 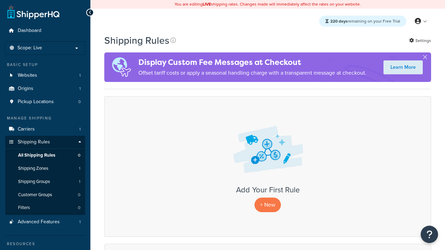 What do you see at coordinates (45, 31) in the screenshot?
I see `a: Dashboard` at bounding box center [45, 31].